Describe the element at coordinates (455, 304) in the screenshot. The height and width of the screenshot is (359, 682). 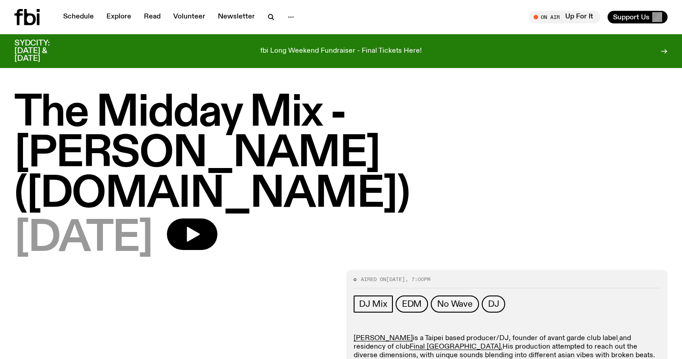
I see `a: No Wave` at that location.